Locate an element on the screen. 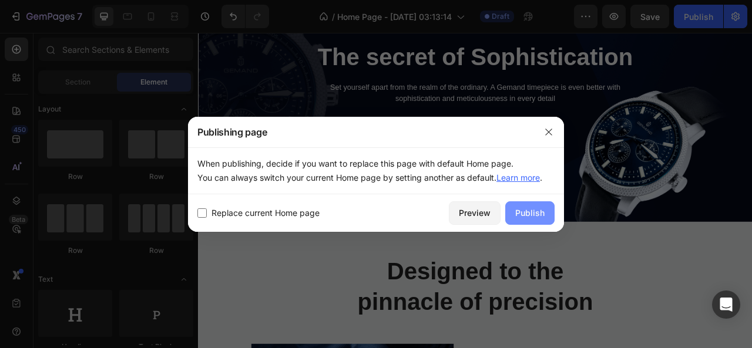  p: When publishing, decide if you want to replace this page with default Home page. You can always s... is located at coordinates (376, 171).